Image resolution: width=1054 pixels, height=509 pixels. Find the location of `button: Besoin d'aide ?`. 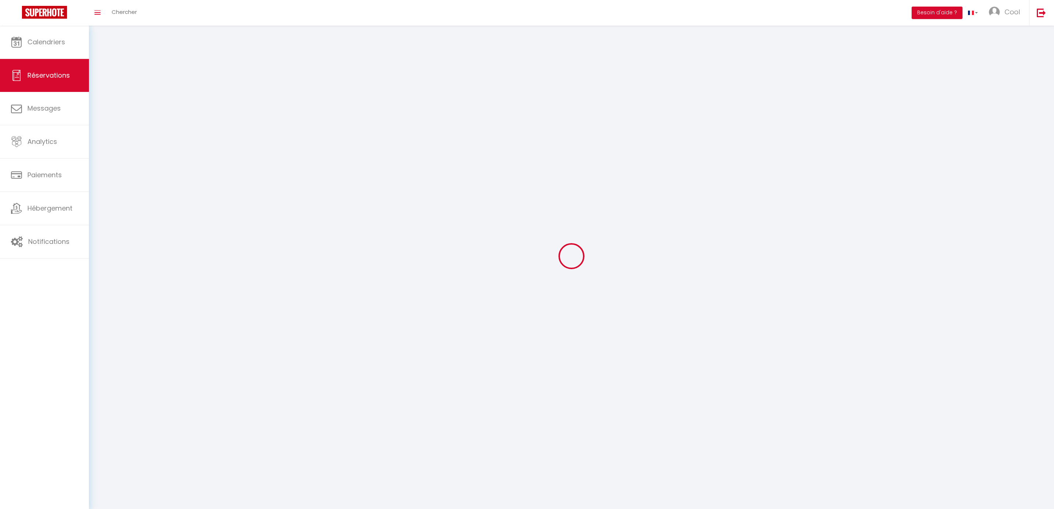

button: Besoin d'aide ? is located at coordinates (937, 13).